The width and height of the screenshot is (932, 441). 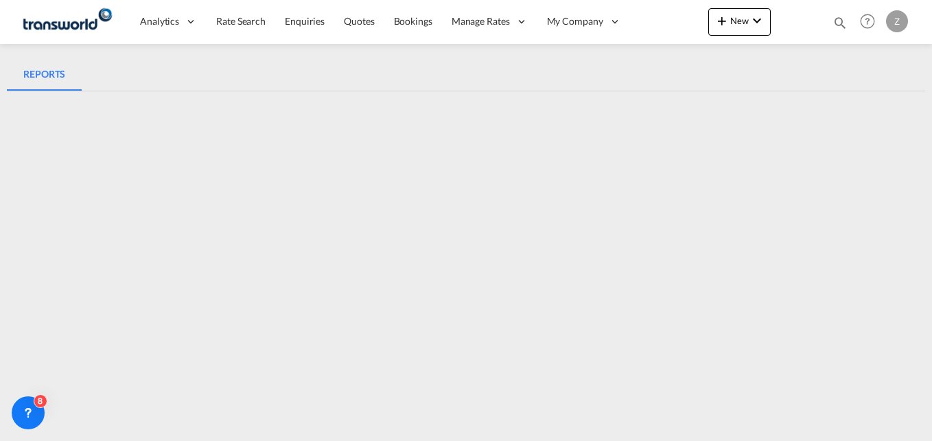 What do you see at coordinates (739, 21) in the screenshot?
I see `span: New` at bounding box center [739, 21].